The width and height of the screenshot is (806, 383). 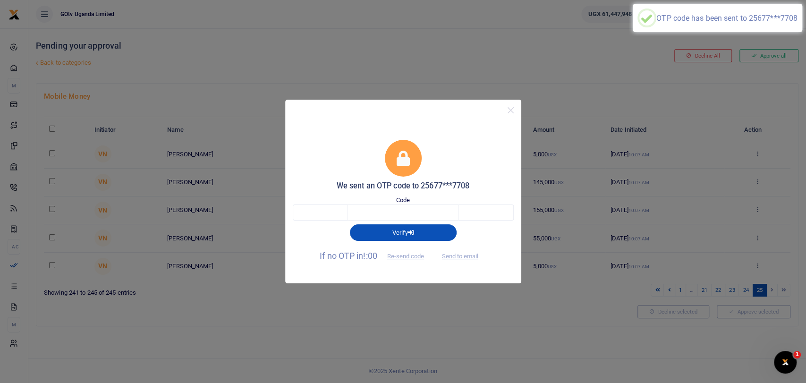 I want to click on span: If no OTP in, so click(x=376, y=255).